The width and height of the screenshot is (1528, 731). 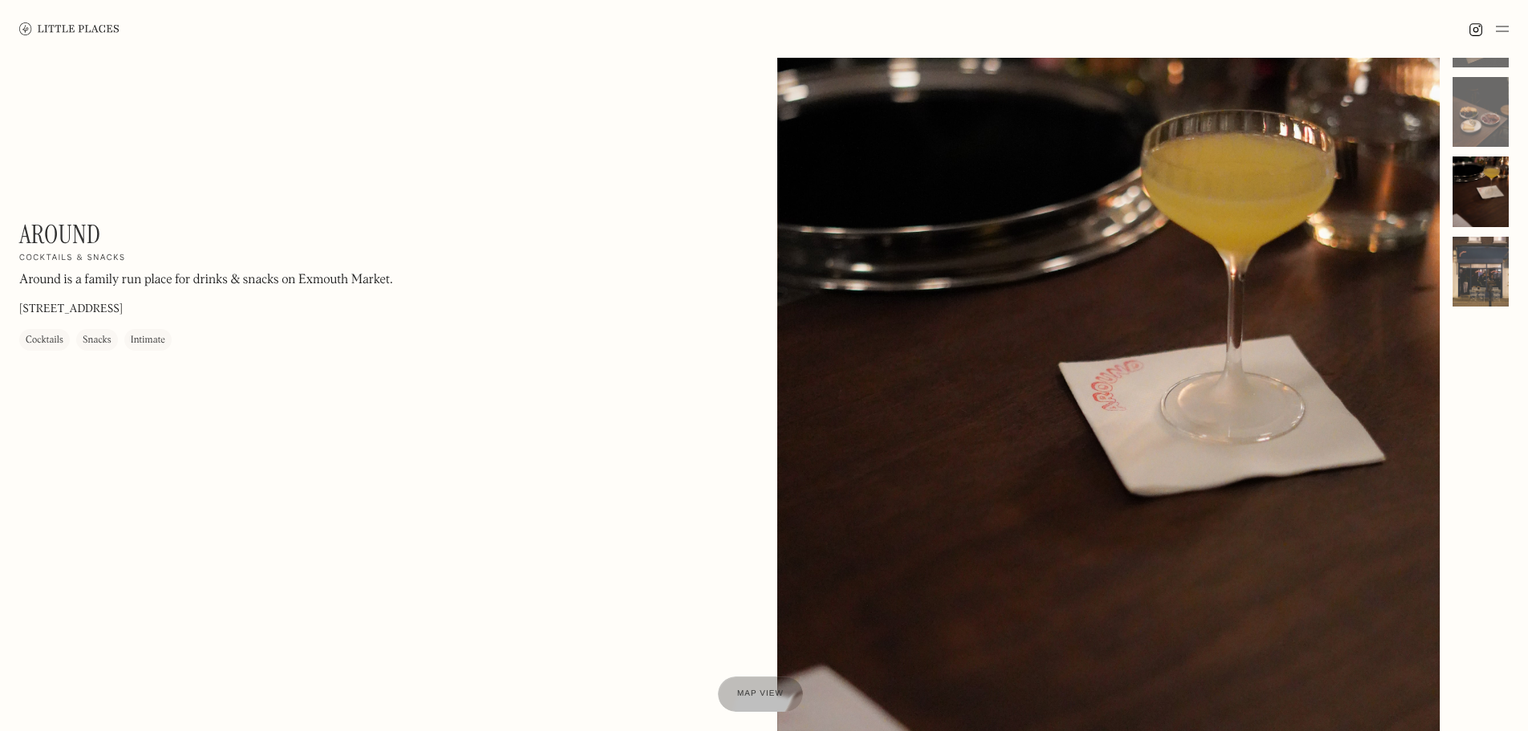 I want to click on p: Around is a family run place for drinks & snacks on Exmouth Market. ⁠, so click(x=207, y=281).